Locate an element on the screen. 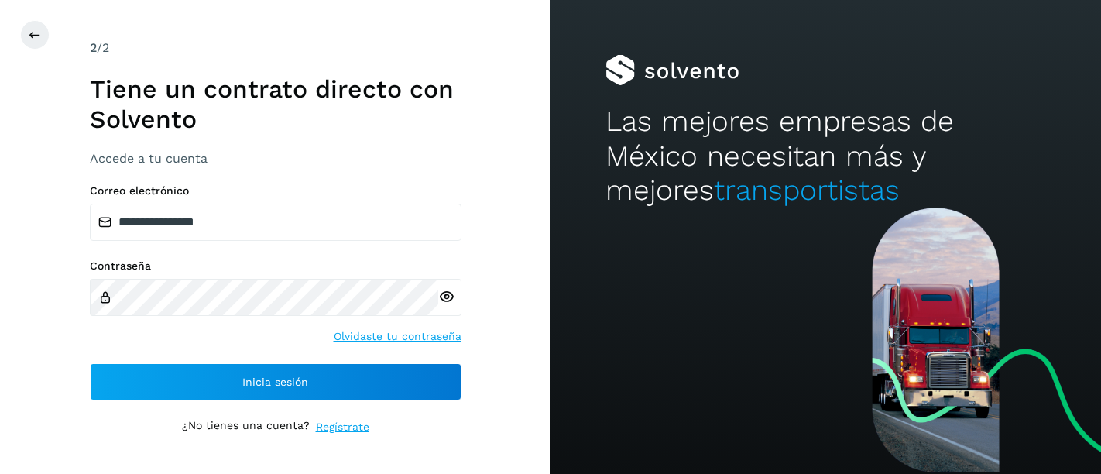  label: Correo electrónico is located at coordinates (276, 191).